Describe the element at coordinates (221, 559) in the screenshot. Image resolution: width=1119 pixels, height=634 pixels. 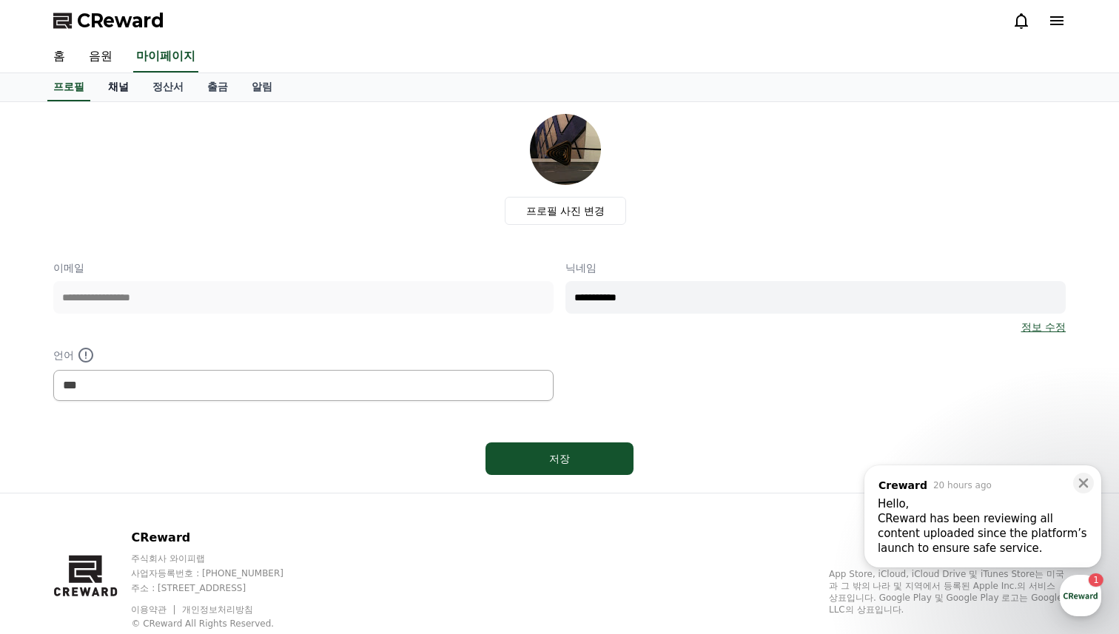
I see `p: 주식회사 와이피랩` at that location.